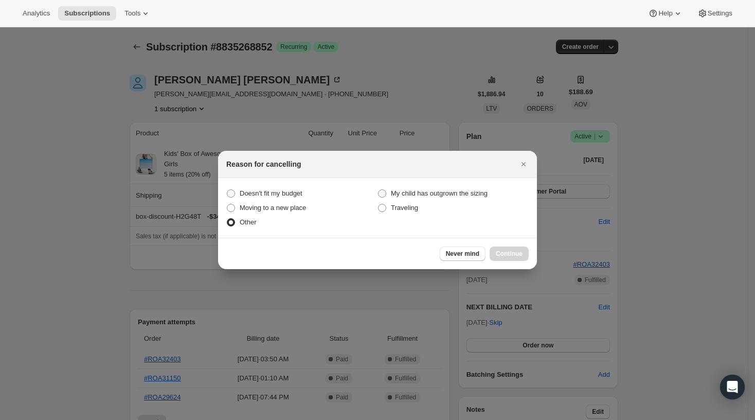 The height and width of the screenshot is (420, 755). I want to click on span: Settings, so click(720, 13).